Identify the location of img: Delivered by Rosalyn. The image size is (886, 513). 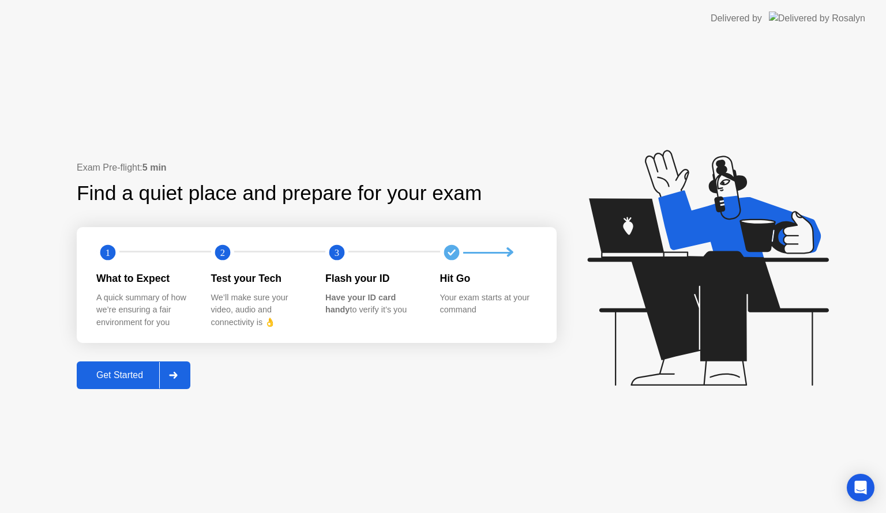
(816, 18).